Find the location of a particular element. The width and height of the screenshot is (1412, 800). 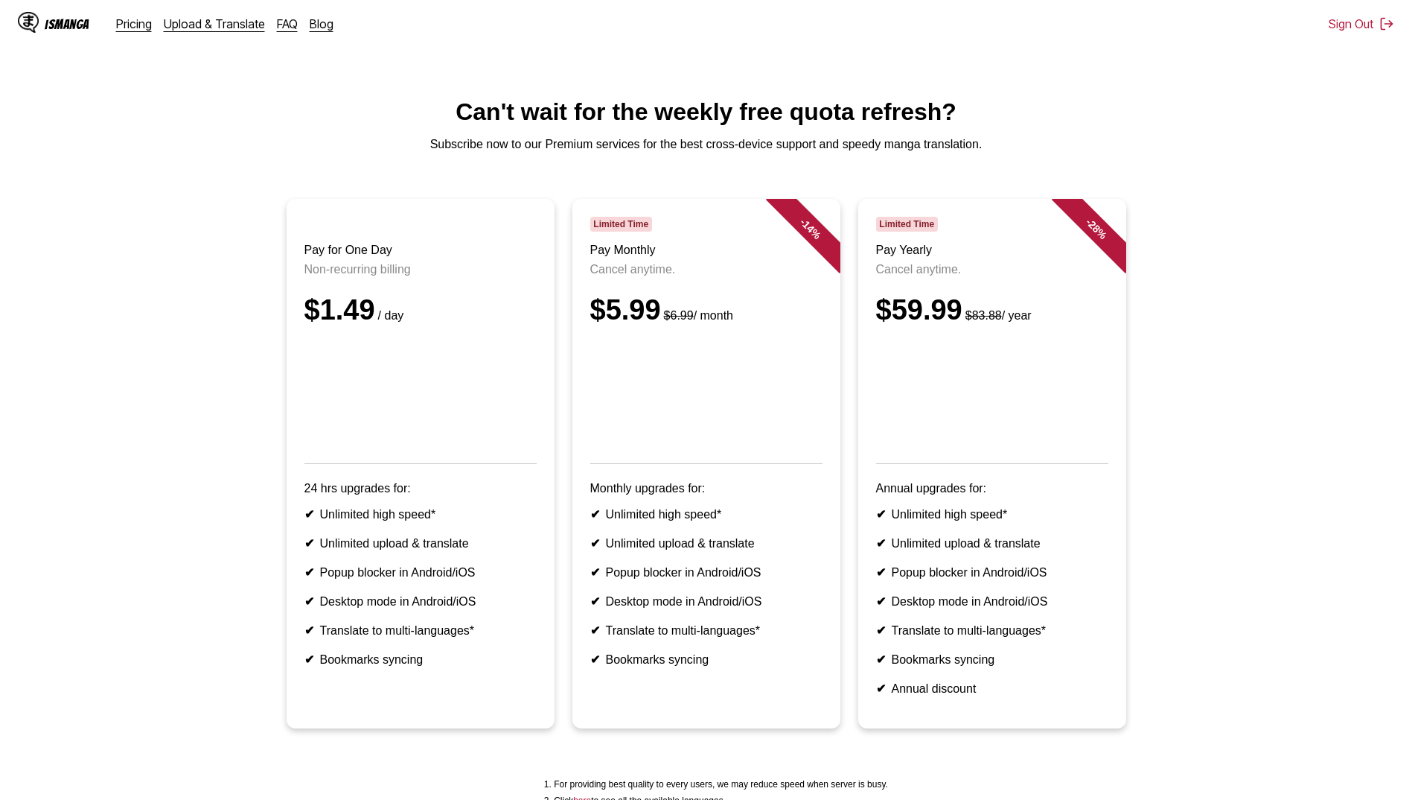

a: Upload & Translate is located at coordinates (214, 24).